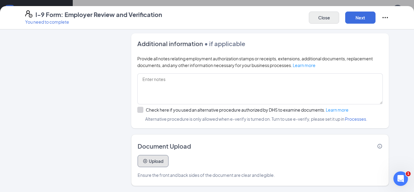 Image resolution: width=414 pixels, height=192 pixels. What do you see at coordinates (164, 146) in the screenshot?
I see `span: Document Upload` at bounding box center [164, 146].